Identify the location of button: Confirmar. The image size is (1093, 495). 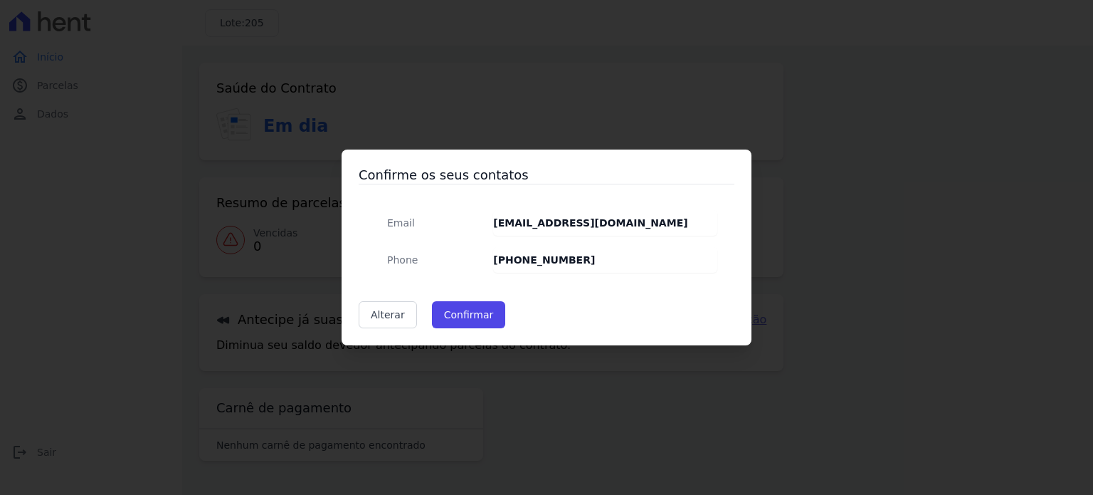
(469, 315).